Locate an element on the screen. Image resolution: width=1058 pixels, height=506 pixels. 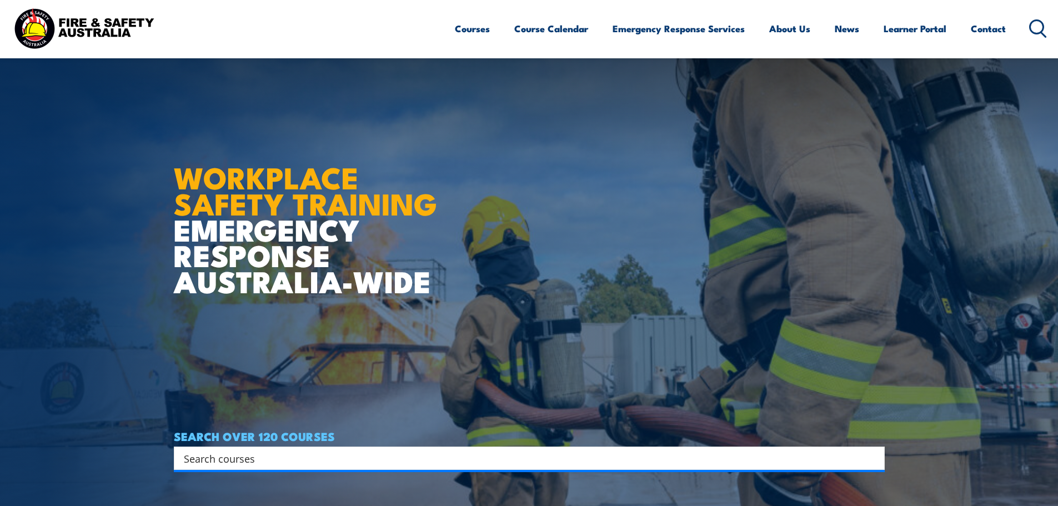
a: News is located at coordinates (847, 28).